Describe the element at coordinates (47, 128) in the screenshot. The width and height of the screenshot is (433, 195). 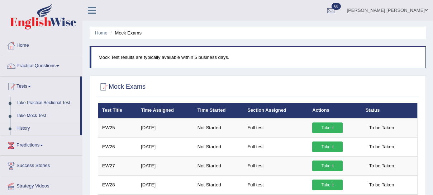
I see `a: History` at that location.